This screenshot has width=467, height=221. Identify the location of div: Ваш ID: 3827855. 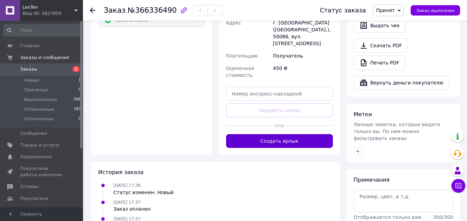
(52, 13).